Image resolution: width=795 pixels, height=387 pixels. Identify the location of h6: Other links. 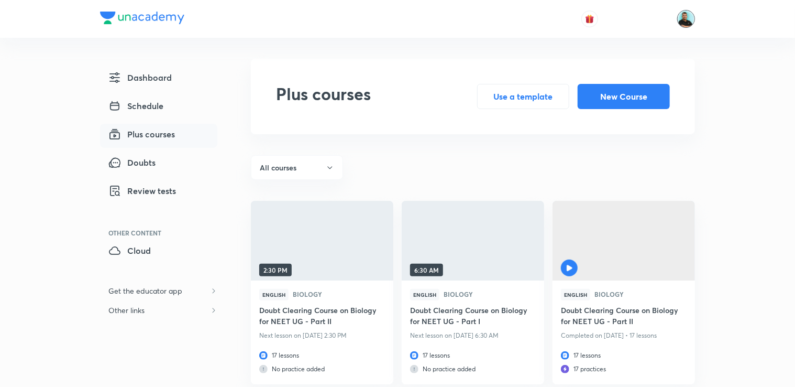
(126, 310).